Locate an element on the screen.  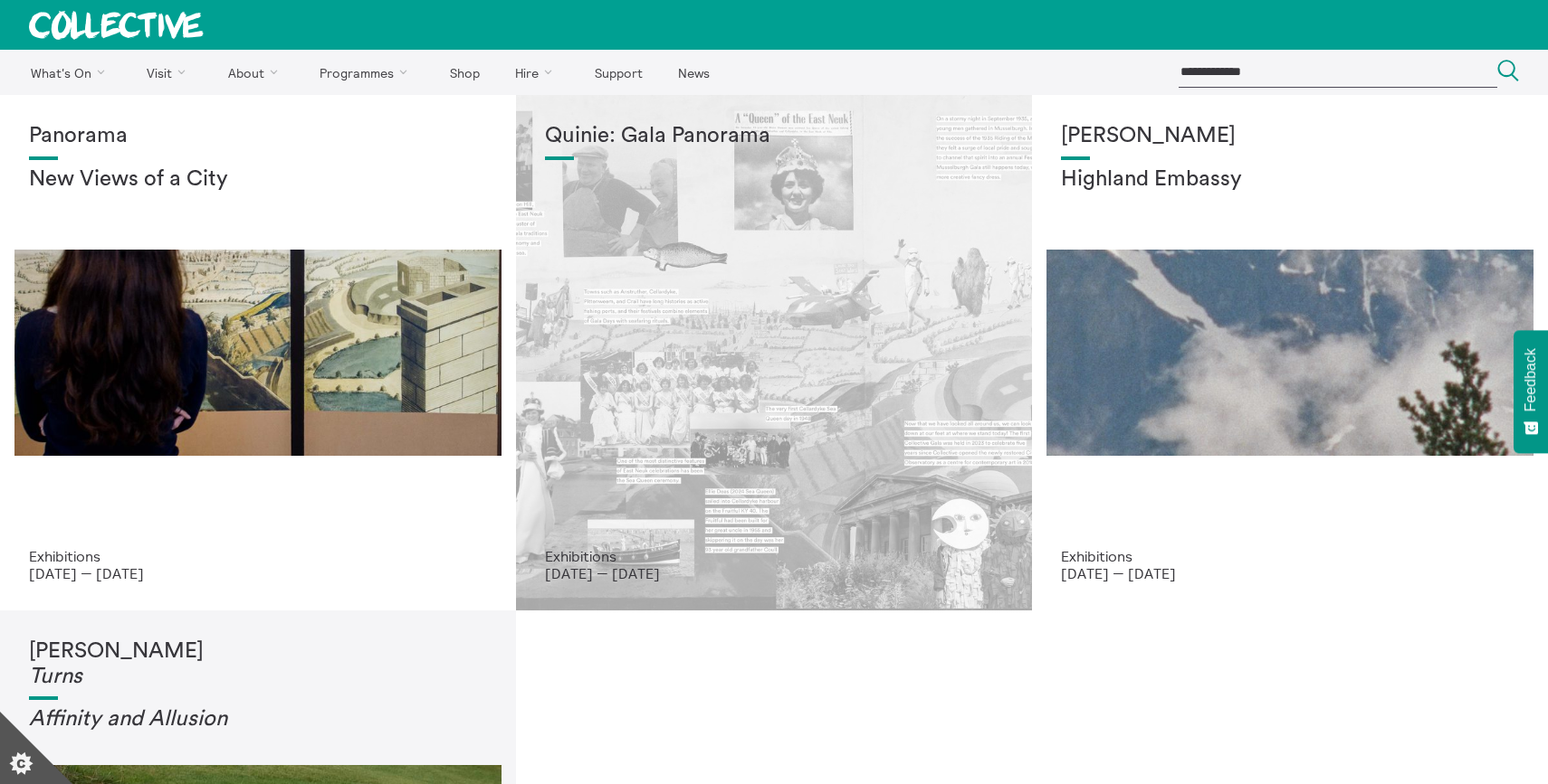
a: Support is located at coordinates (619, 72).